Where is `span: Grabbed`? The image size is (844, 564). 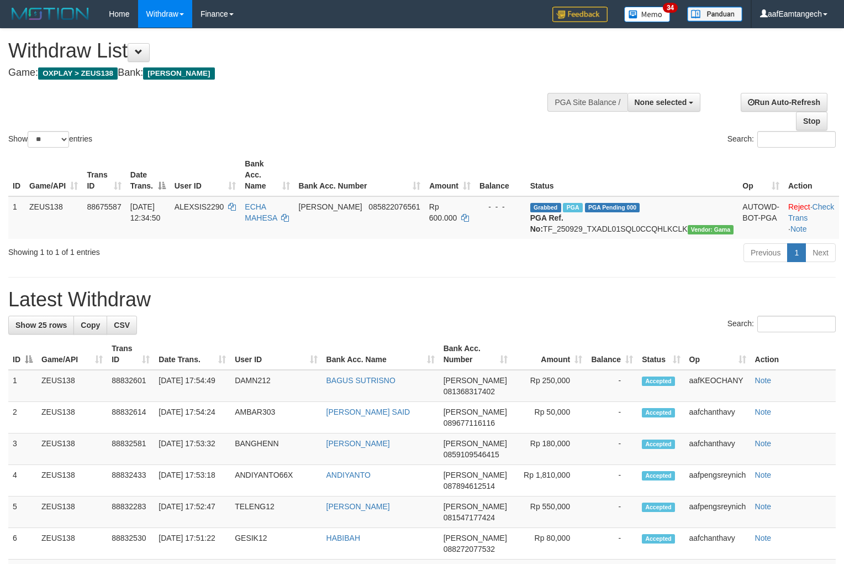
span: Grabbed is located at coordinates (546, 207).